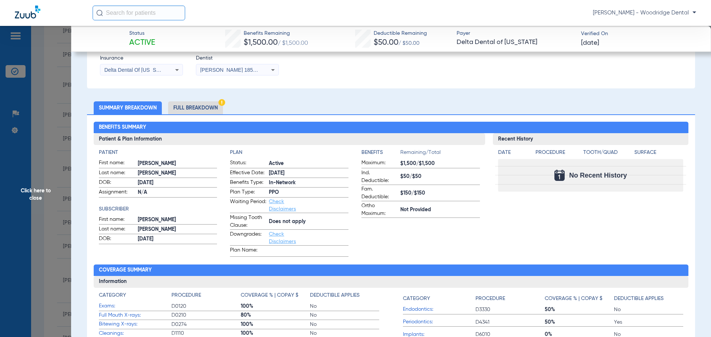 This screenshot has width=711, height=337. What do you see at coordinates (440, 177) in the screenshot?
I see `span: $50/$50` at bounding box center [440, 177].